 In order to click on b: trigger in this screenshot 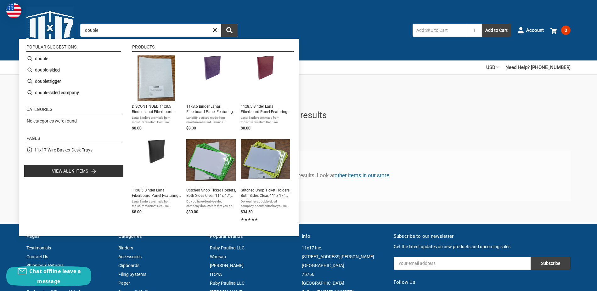, I will do `click(54, 81)`.